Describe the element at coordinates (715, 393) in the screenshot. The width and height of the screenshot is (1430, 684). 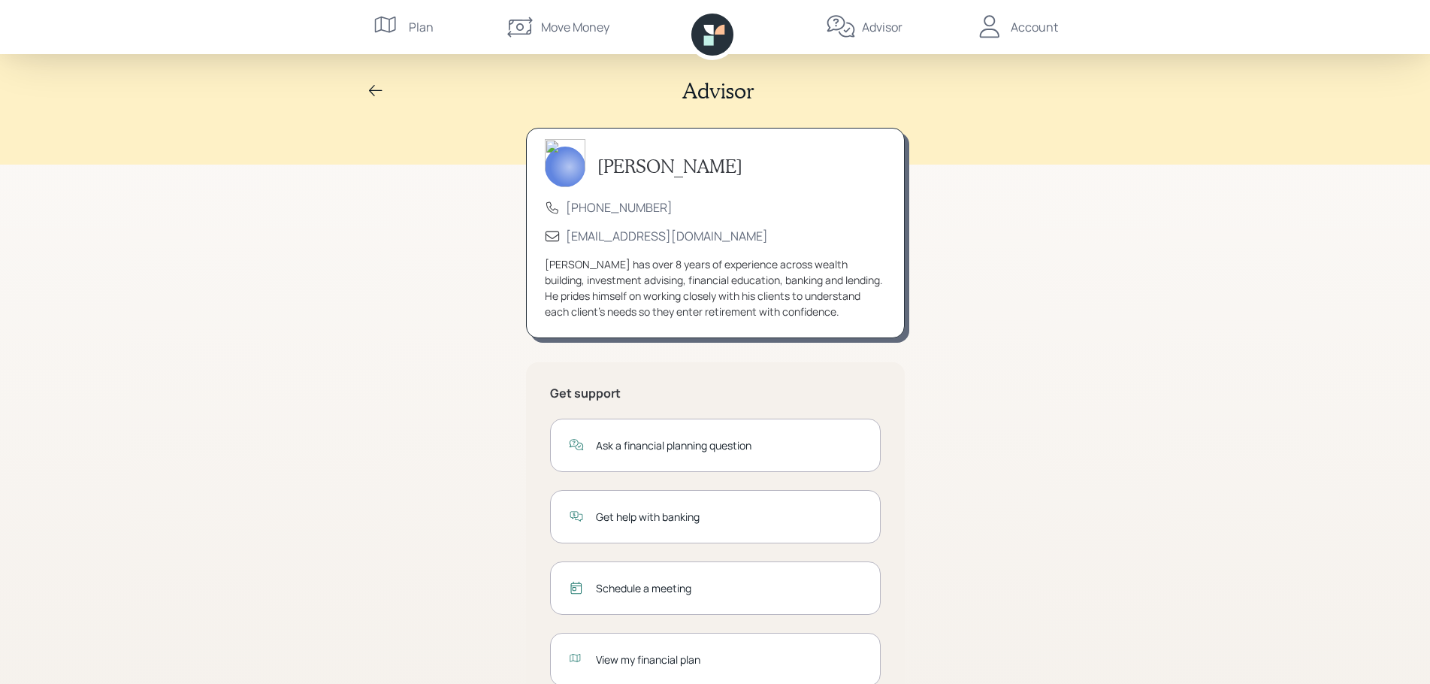
I see `h5: Get support` at that location.